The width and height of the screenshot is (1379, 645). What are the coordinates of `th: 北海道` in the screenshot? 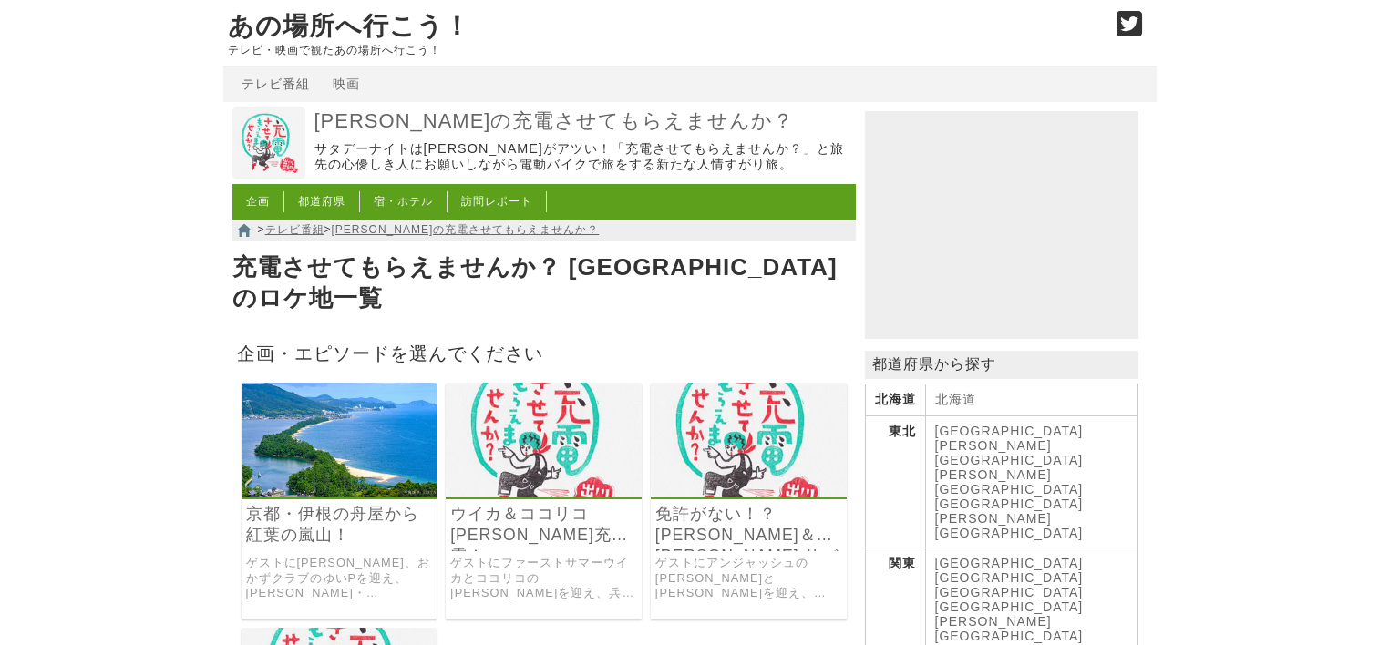 It's located at (895, 400).